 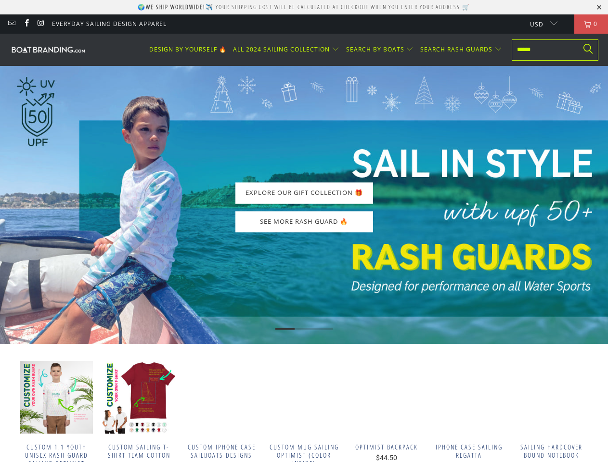 What do you see at coordinates (285, 329) in the screenshot?
I see `li: Page dot 1` at bounding box center [285, 329].